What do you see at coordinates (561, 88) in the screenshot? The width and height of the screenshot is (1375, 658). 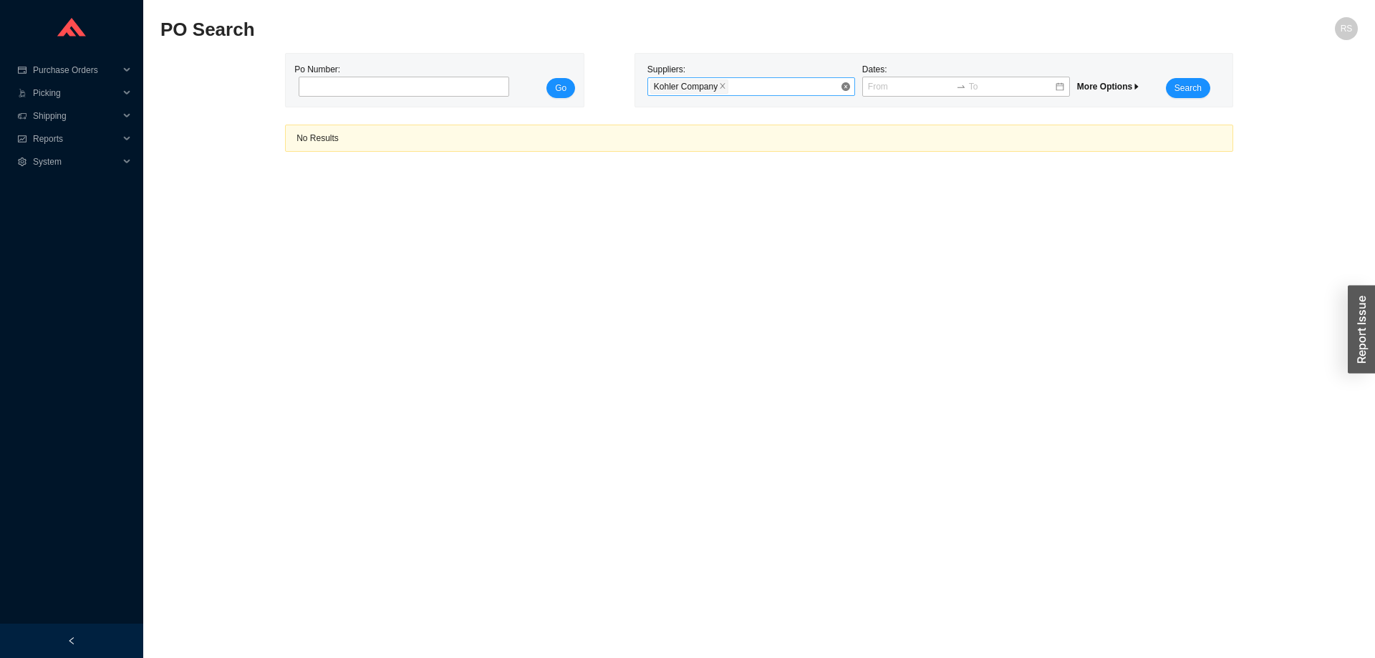 I see `span: Go` at bounding box center [561, 88].